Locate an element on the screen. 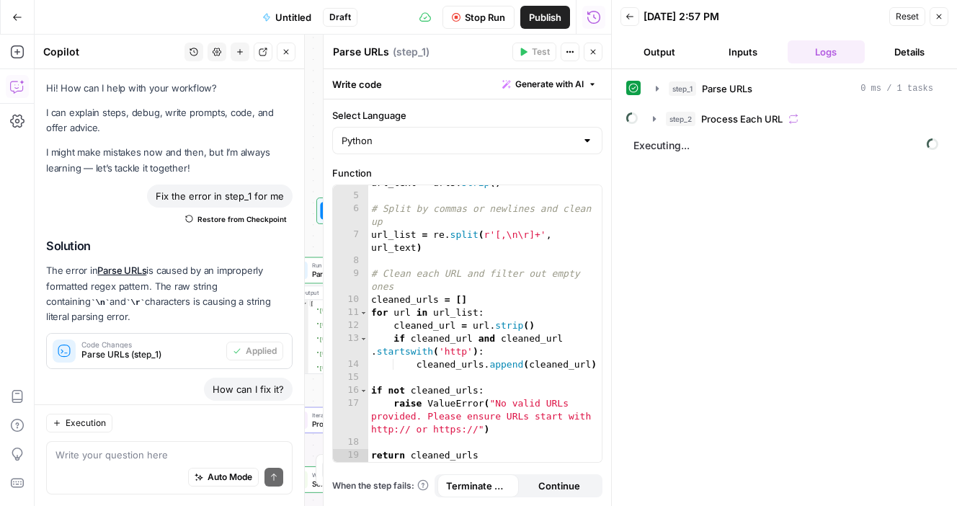 The width and height of the screenshot is (957, 506). label: Select Language is located at coordinates (467, 115).